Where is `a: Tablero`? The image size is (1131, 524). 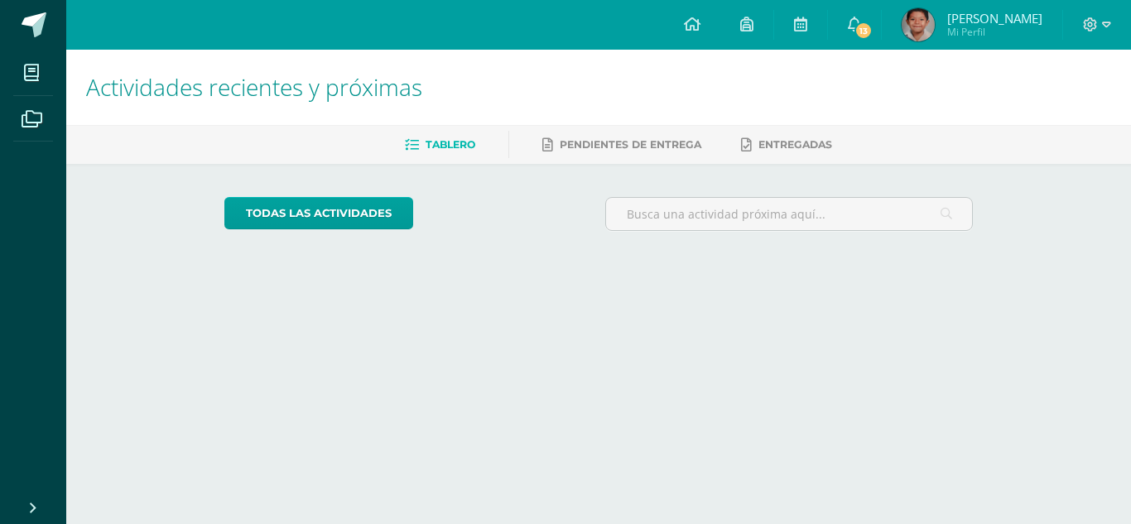
a: Tablero is located at coordinates (440, 145).